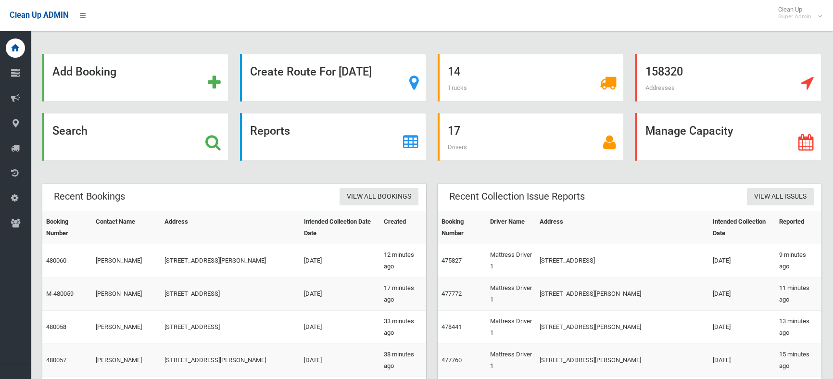 This screenshot has width=833, height=379. I want to click on a: Search, so click(135, 137).